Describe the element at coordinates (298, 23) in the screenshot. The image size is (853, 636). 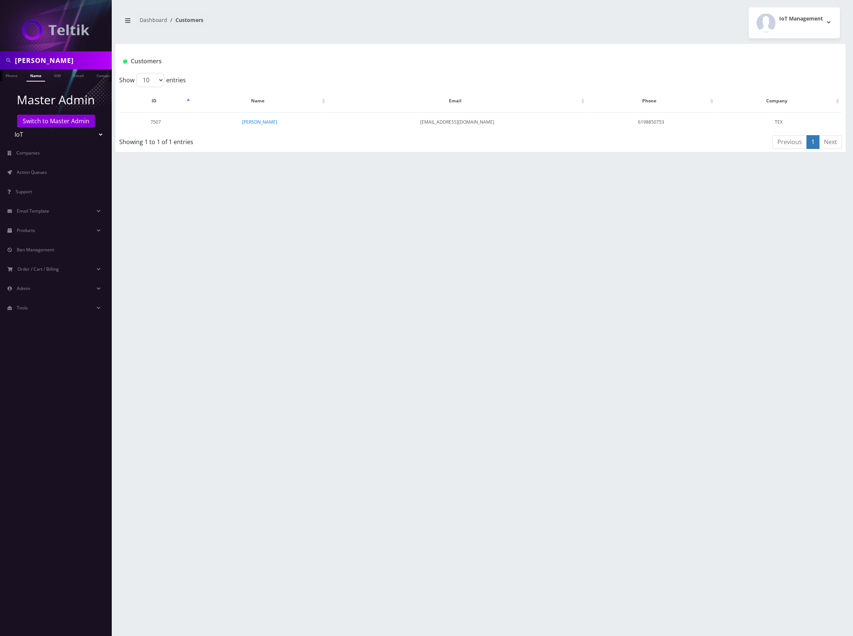
I see `nav: breadcrumb` at that location.